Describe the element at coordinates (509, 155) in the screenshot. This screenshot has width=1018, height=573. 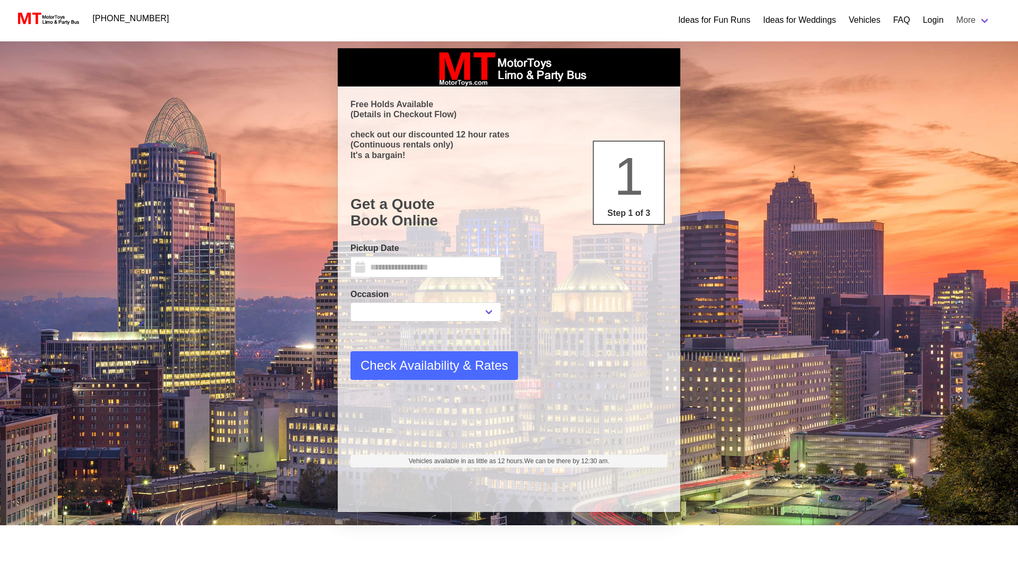
I see `p: It's a bargain!` at that location.